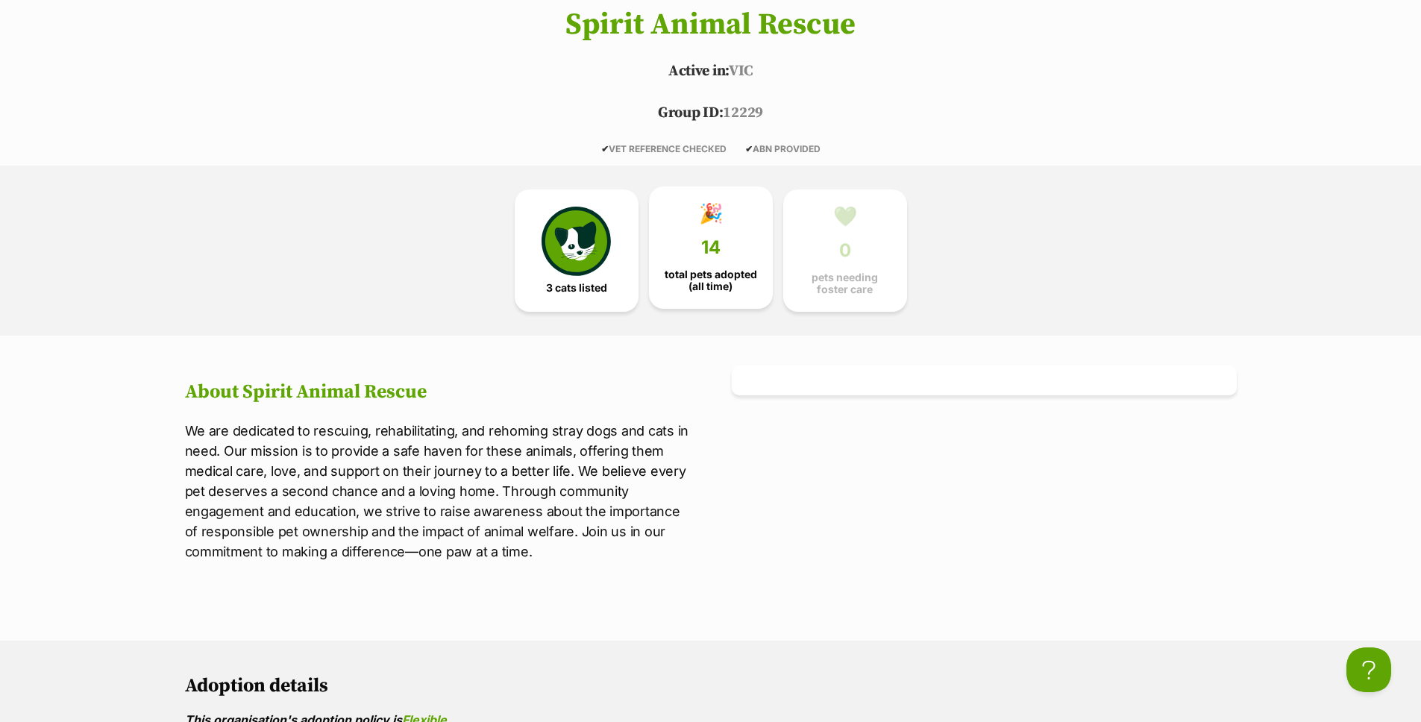 The height and width of the screenshot is (722, 1421). I want to click on h1: Spirit Animal Rescue, so click(711, 25).